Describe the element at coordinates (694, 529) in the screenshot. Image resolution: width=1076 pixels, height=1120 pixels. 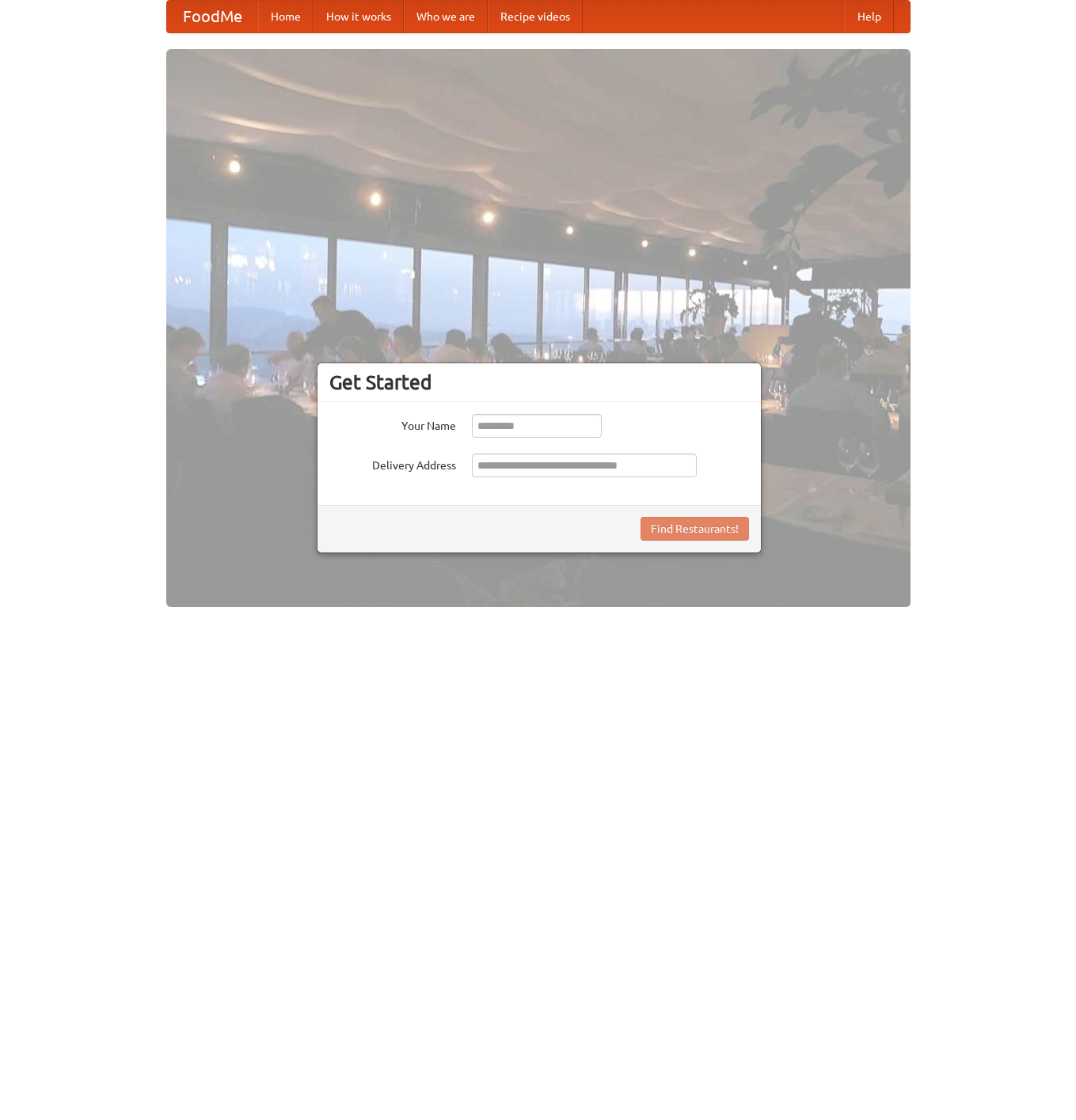
I see `button: Find Restaurants!` at that location.